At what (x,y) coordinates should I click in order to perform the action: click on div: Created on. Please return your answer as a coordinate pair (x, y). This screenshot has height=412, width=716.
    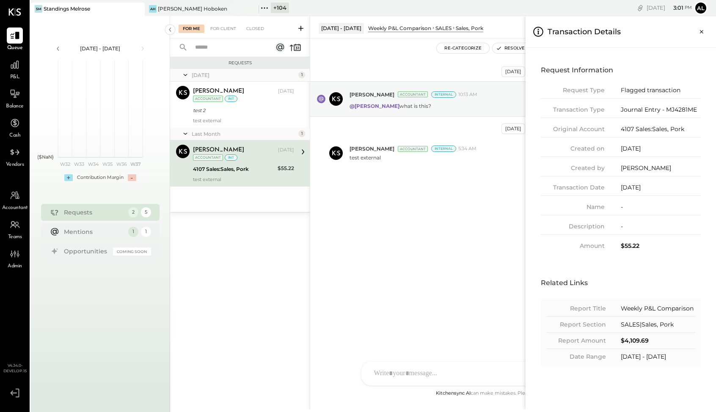
    Looking at the image, I should click on (573, 149).